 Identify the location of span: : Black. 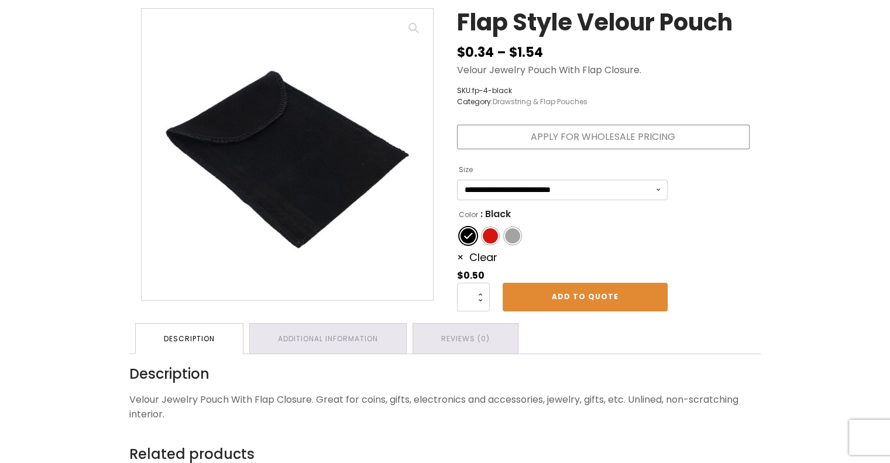
(496, 214).